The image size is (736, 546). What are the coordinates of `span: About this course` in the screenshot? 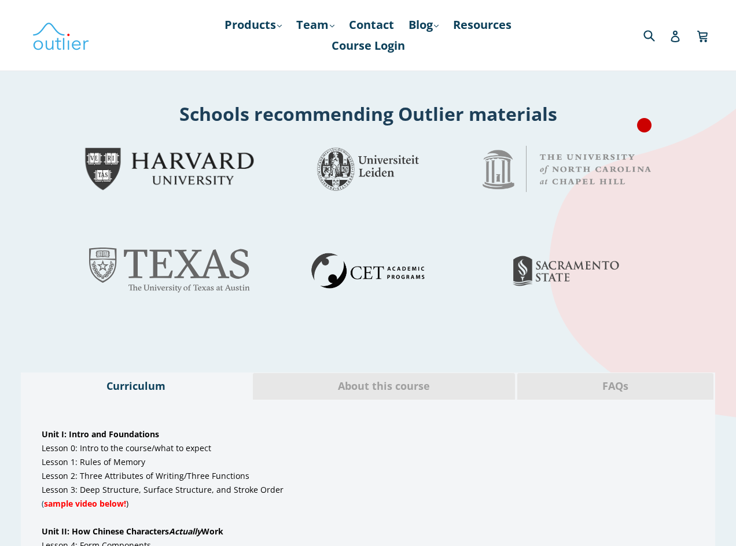 It's located at (384, 387).